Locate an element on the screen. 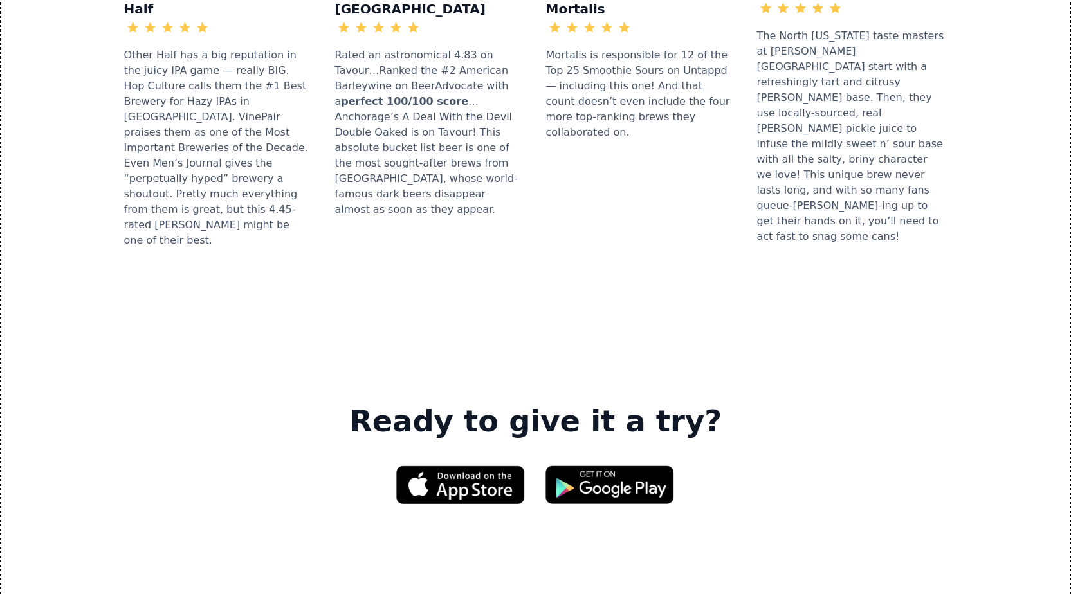 Image resolution: width=1071 pixels, height=594 pixels. div: 4.83 is located at coordinates (433, 28).